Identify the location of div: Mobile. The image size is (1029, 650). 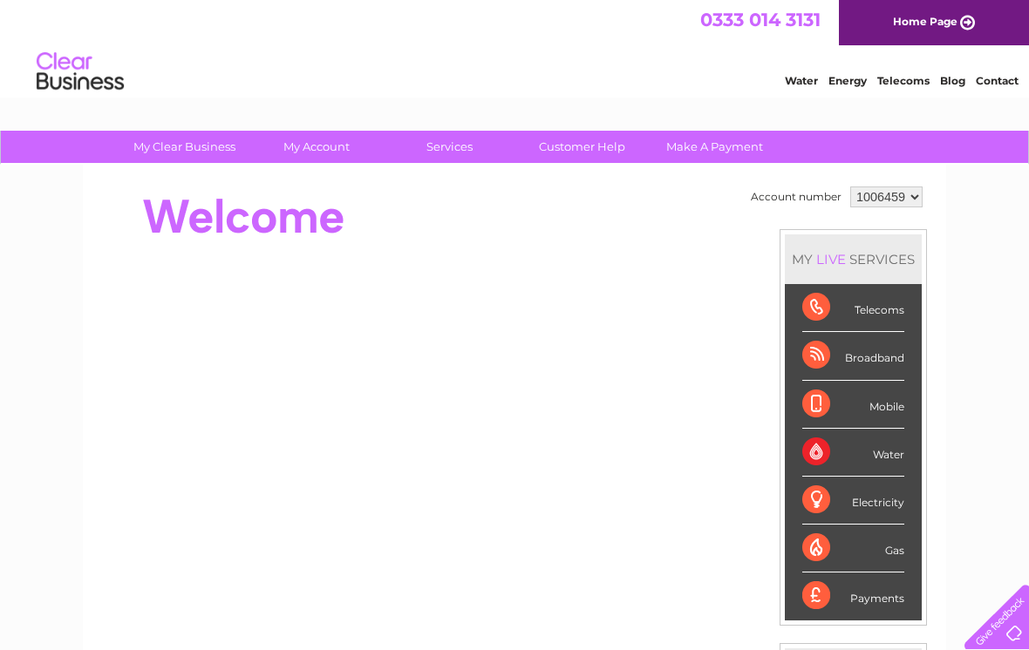
(853, 404).